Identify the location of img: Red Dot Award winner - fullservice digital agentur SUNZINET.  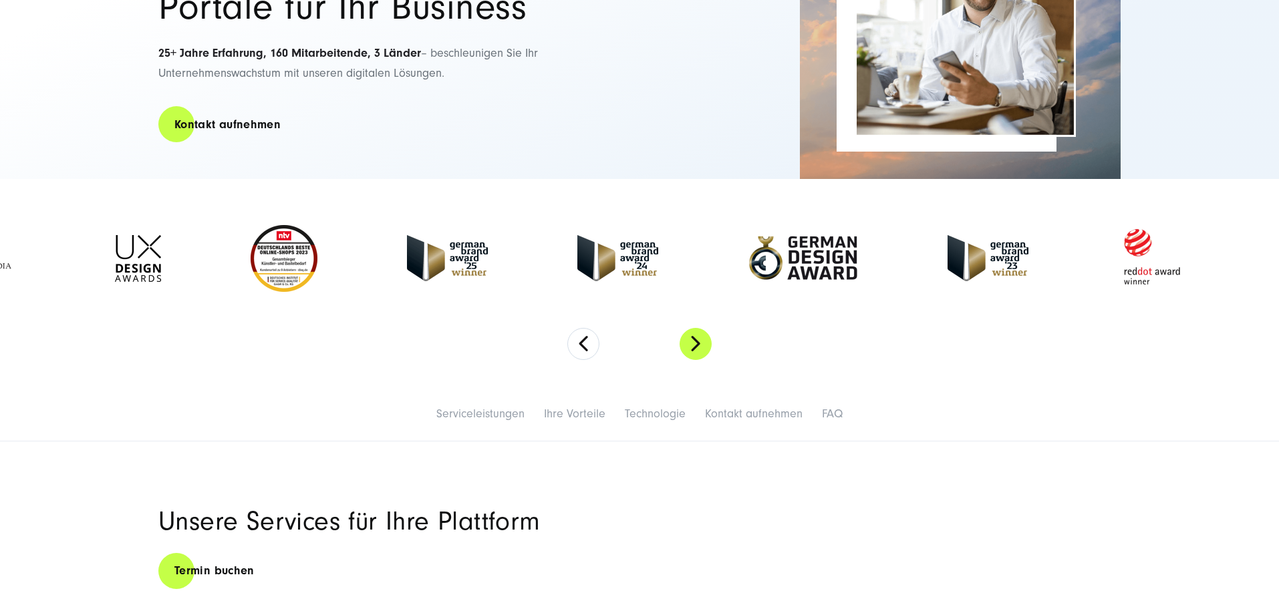
(1151, 258).